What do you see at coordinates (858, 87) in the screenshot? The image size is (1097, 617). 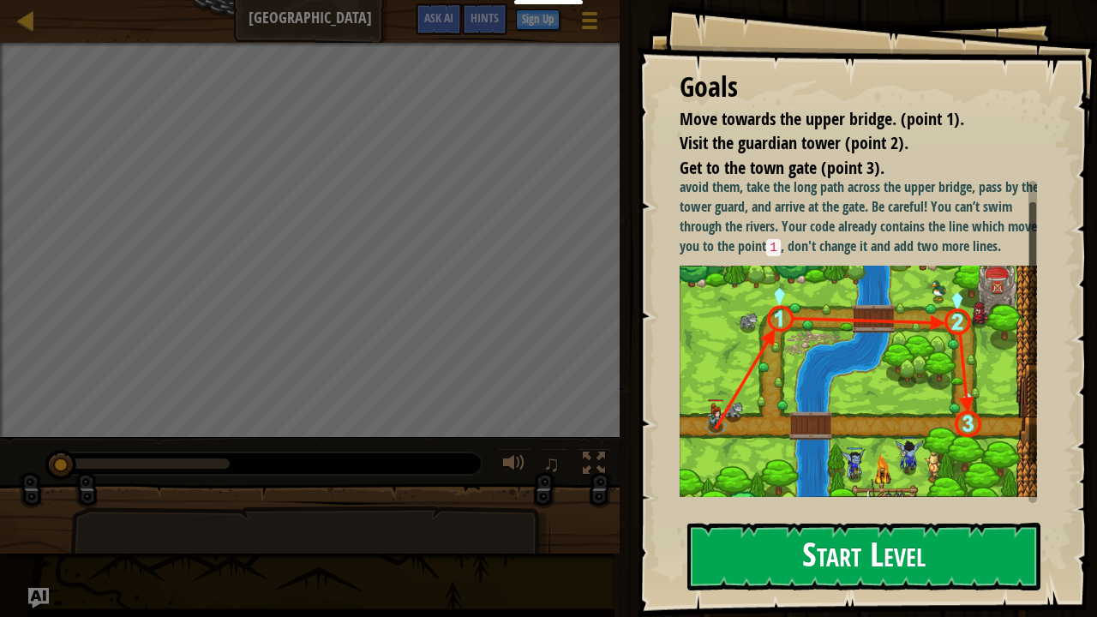 I see `div: Goals` at bounding box center [858, 87].